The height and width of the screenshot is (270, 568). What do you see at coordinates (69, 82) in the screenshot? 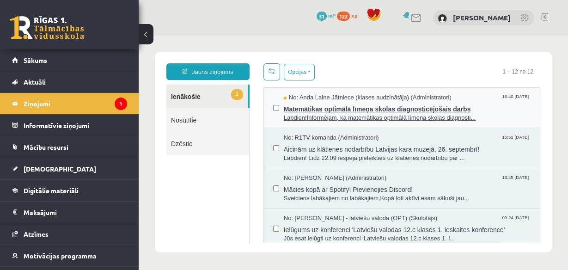
I see `a: Aktuāli` at bounding box center [69, 82].